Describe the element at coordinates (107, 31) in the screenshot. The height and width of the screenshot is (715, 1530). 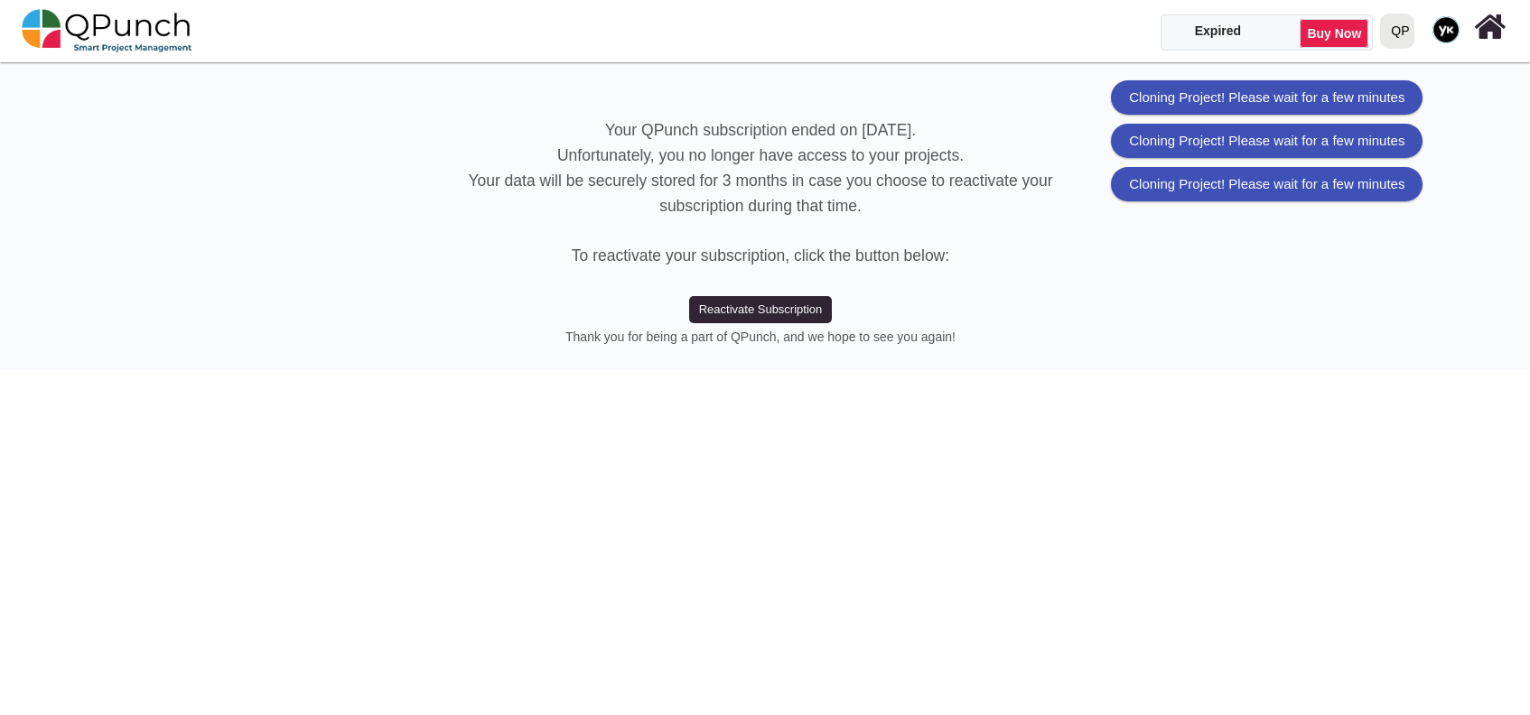
I see `img: qpunch-sp.fa6292f.png` at that location.